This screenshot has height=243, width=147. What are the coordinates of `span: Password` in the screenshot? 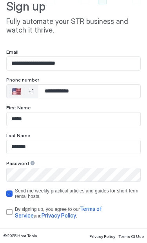 It's located at (18, 163).